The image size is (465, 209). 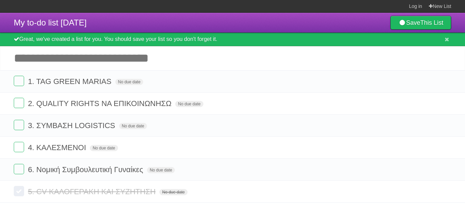 What do you see at coordinates (421, 23) in the screenshot?
I see `a: SaveThis List` at bounding box center [421, 23].